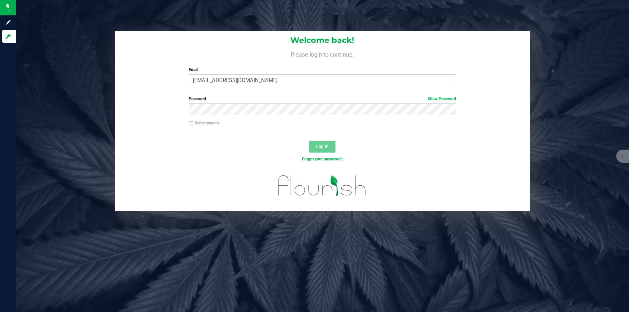 The image size is (629, 312). I want to click on input: Remember me, so click(191, 124).